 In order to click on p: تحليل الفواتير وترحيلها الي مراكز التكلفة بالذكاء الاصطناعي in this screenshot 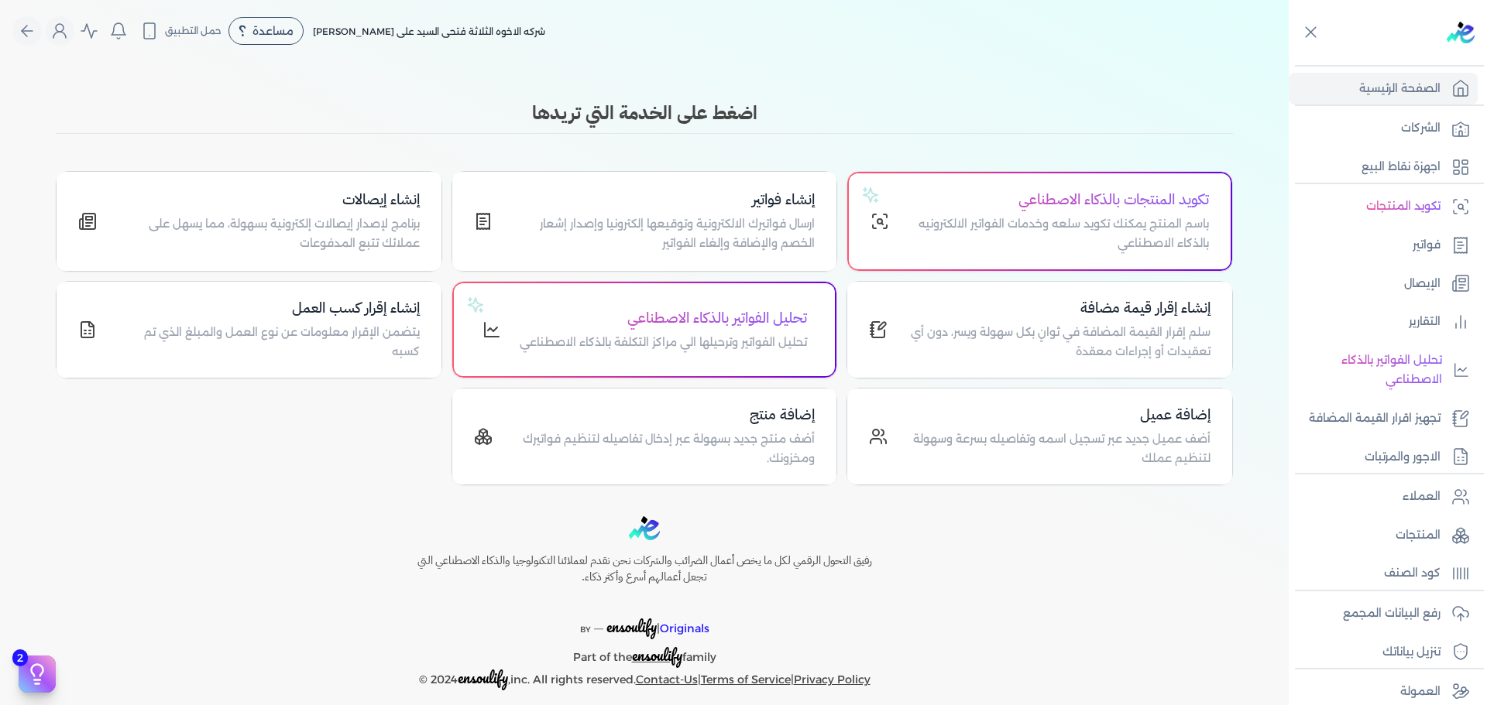, I will do `click(663, 343)`.